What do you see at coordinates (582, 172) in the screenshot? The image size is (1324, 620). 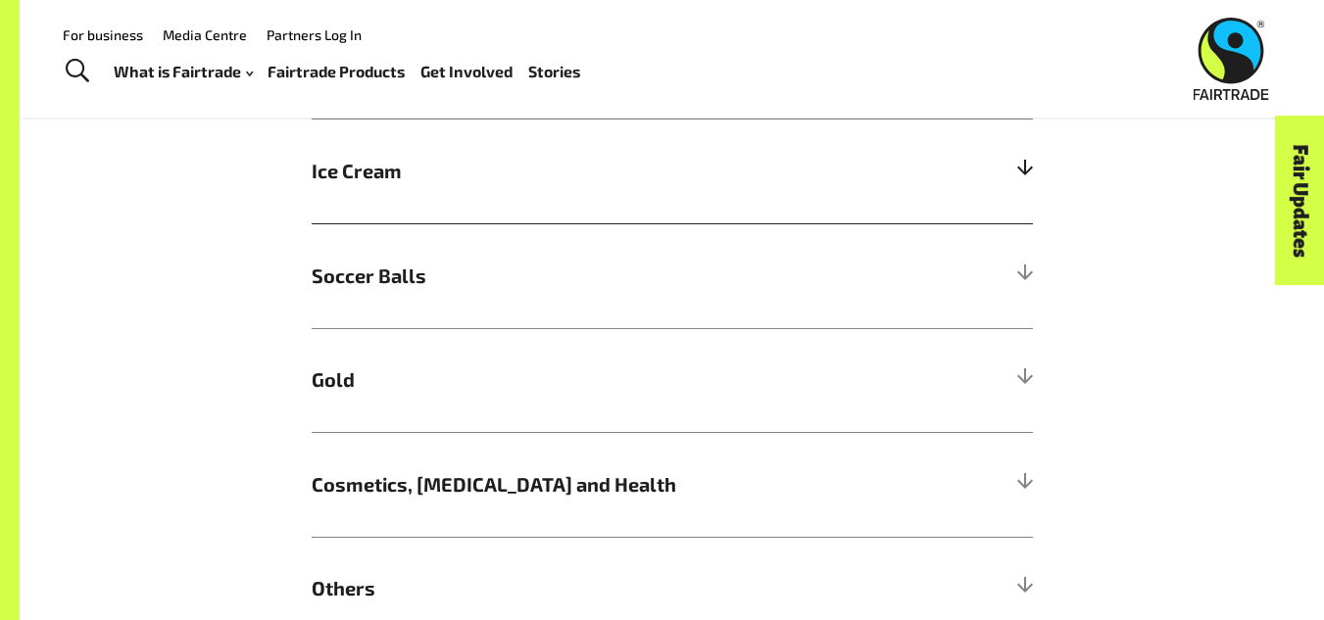 I see `span: Ice Cream` at bounding box center [582, 172].